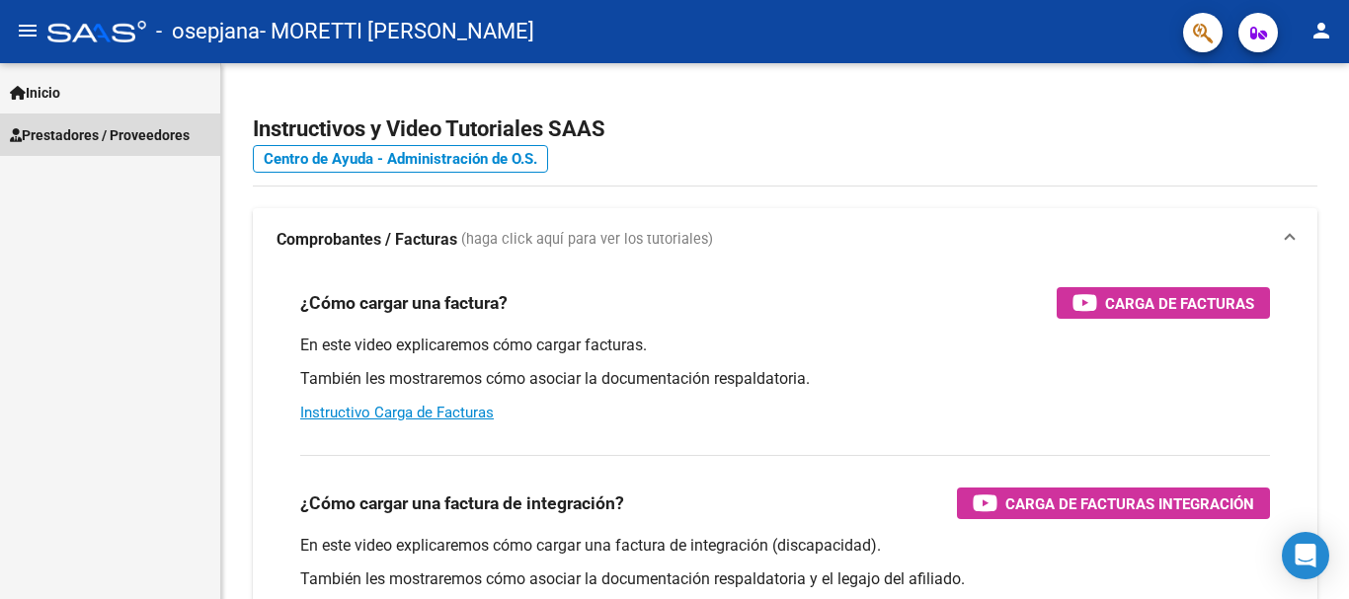  I want to click on h2: Instructivos y Video Tutoriales SAAS, so click(785, 129).